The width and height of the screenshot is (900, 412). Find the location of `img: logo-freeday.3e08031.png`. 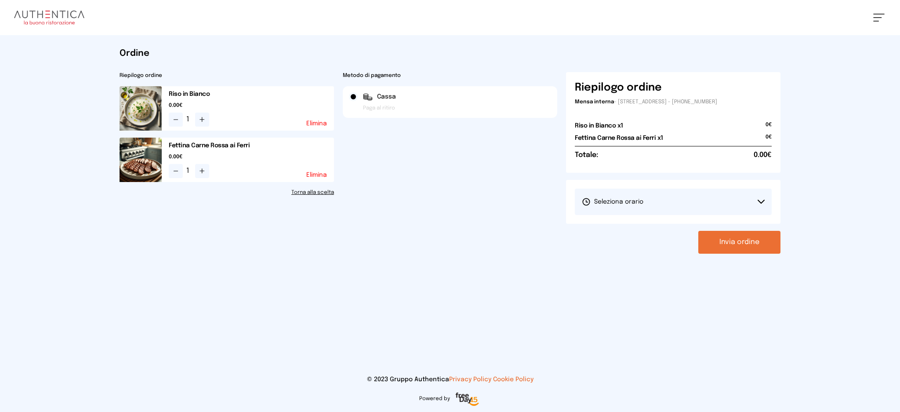

img: logo-freeday.3e08031.png is located at coordinates (467, 399).